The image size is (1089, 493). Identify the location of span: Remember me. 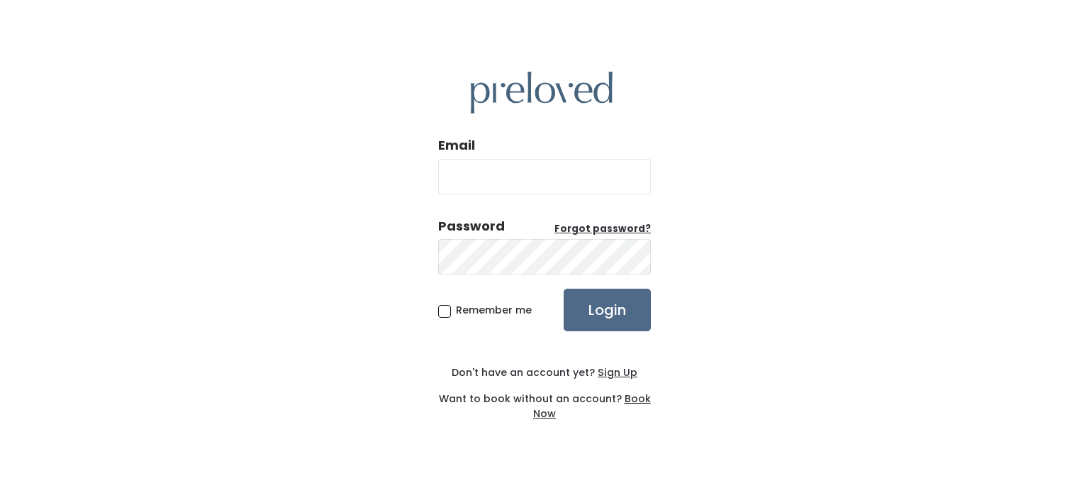
(493, 310).